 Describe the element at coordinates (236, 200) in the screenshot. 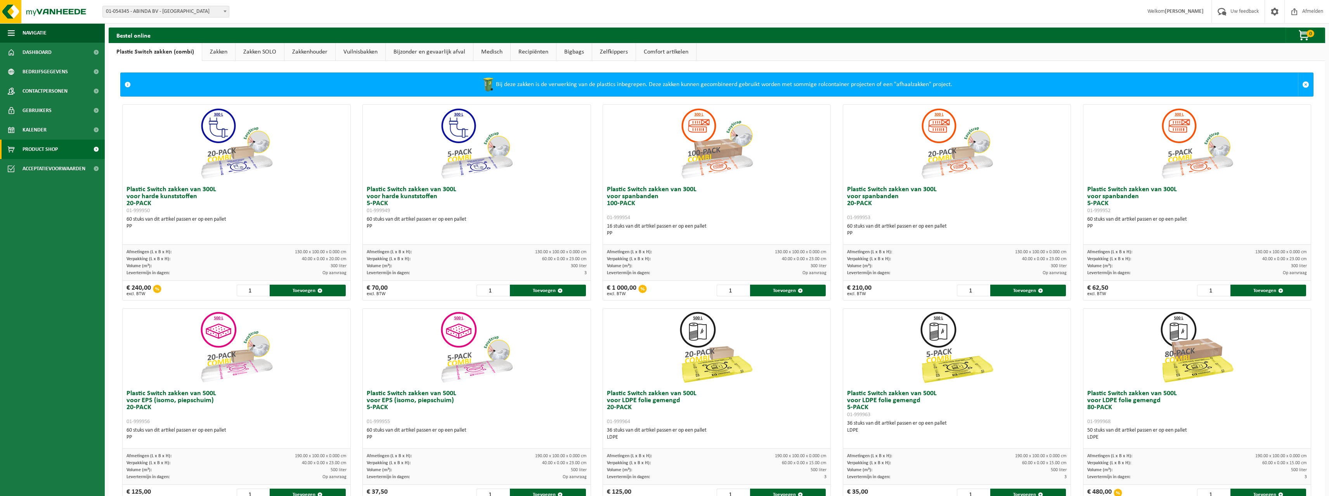

I see `h3: Plastic Switch zakken van 300L voor harde kunststoffen 20-PACK` at that location.